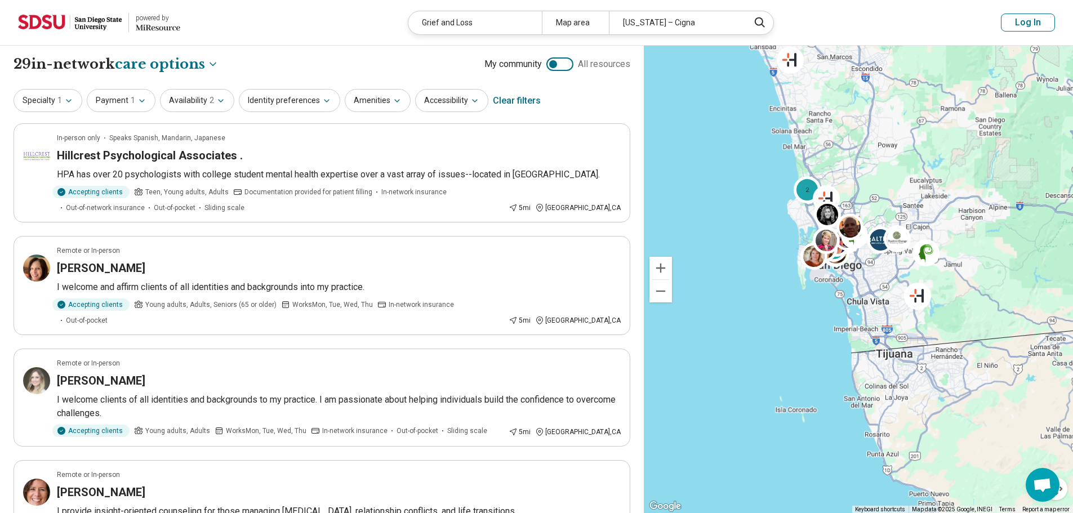  Describe the element at coordinates (70, 23) in the screenshot. I see `img: San Diego State University` at that location.